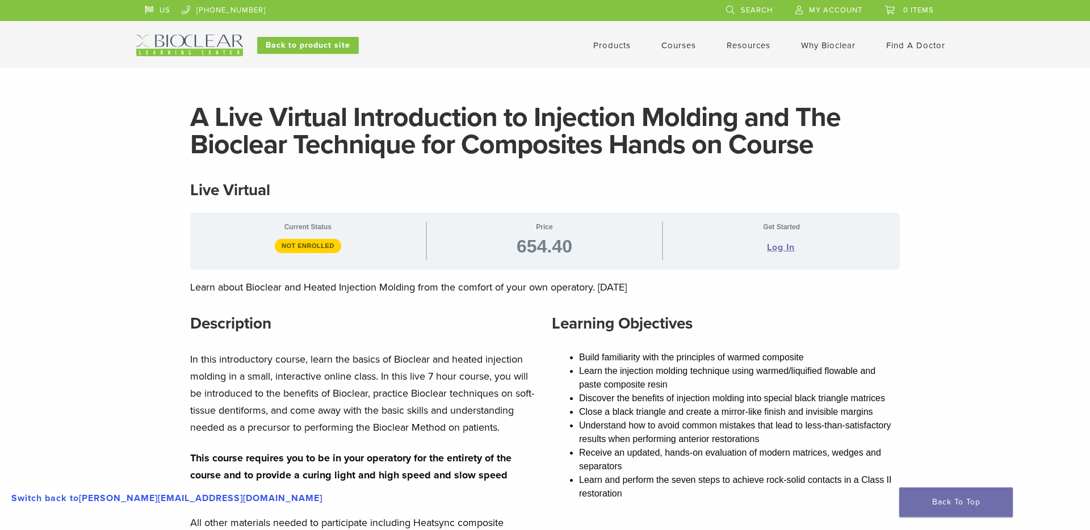  Describe the element at coordinates (612, 45) in the screenshot. I see `a: Products` at that location.